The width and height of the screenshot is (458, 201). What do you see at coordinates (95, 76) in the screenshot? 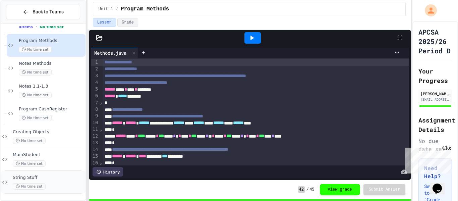
I see `div: 3` at bounding box center [95, 76].